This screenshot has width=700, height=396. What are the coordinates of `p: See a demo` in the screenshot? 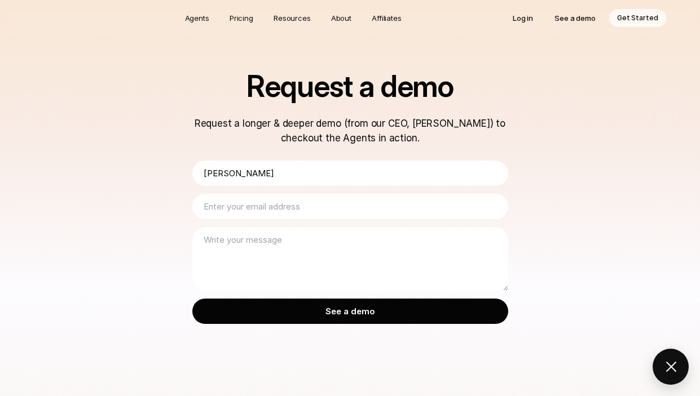 It's located at (574, 18).